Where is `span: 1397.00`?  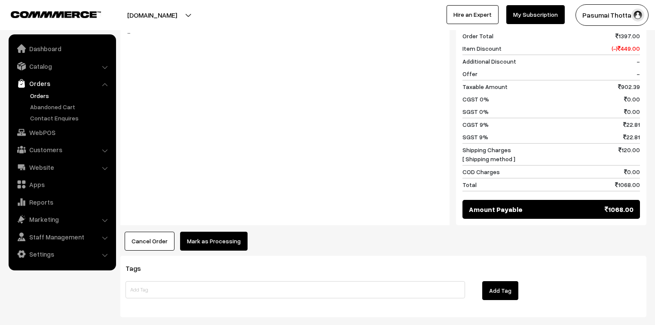 span: 1397.00 is located at coordinates (627, 36).